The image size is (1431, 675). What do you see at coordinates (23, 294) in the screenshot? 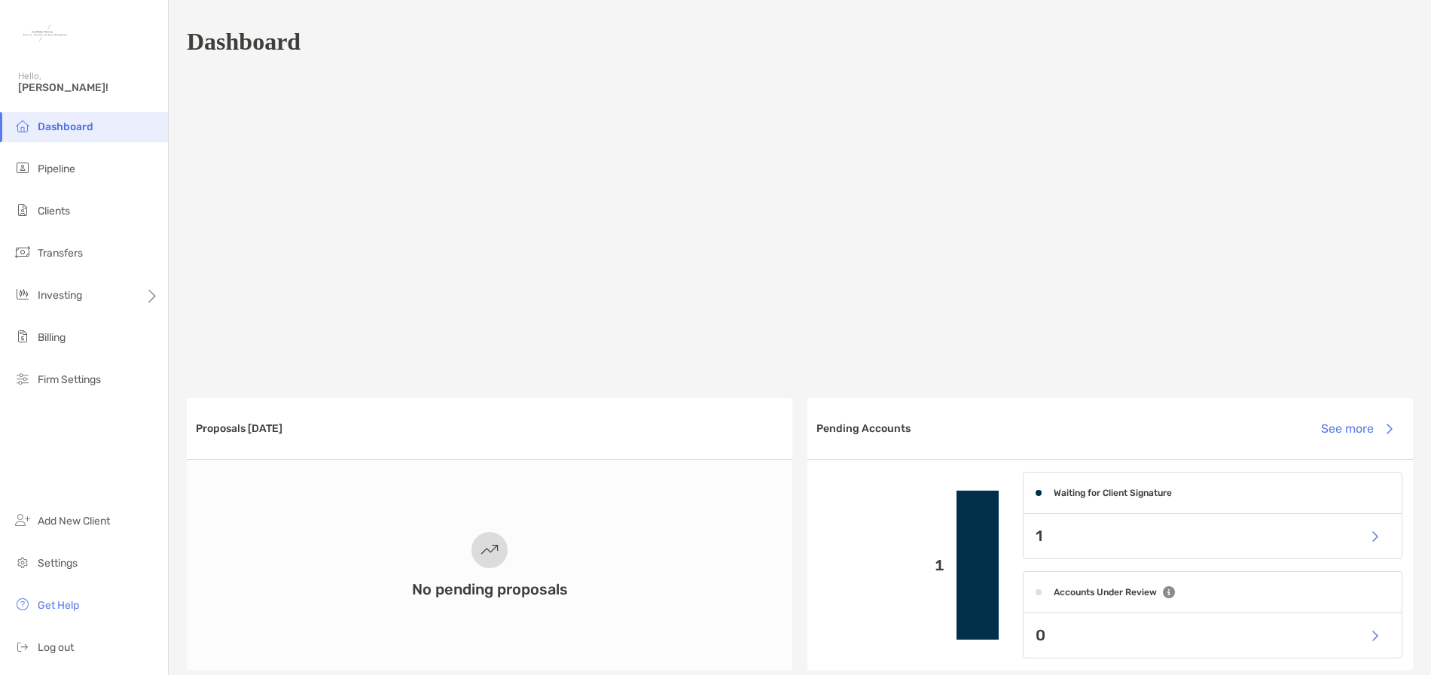
I see `img: investing icon` at bounding box center [23, 294].